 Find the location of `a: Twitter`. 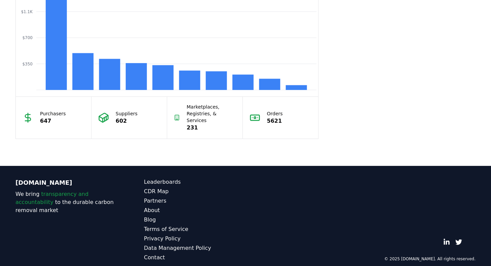

a: Twitter is located at coordinates (459, 242).